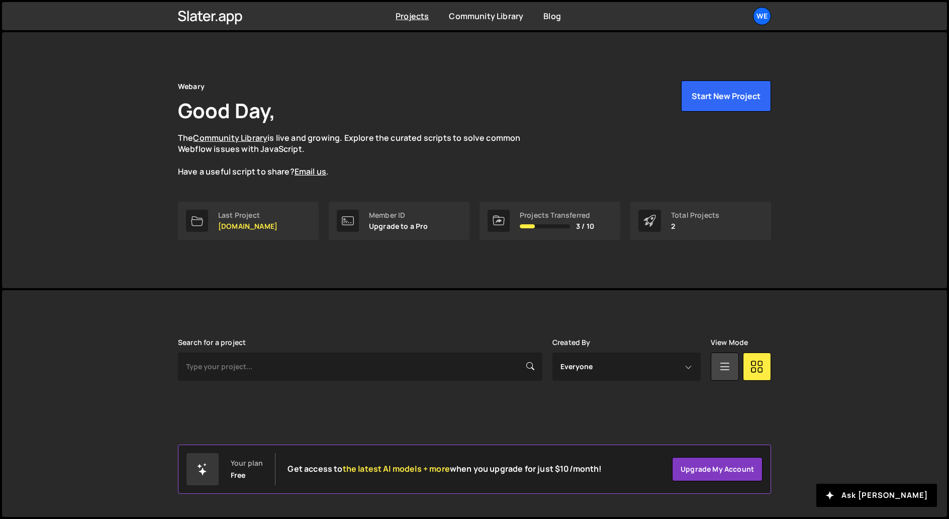  What do you see at coordinates (399, 215) in the screenshot?
I see `div: Member ID` at bounding box center [399, 215].